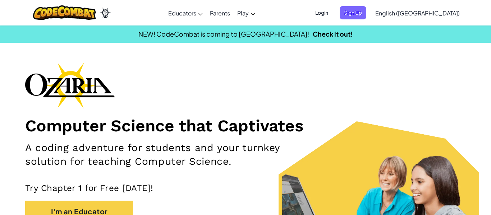  I want to click on h1: Computer Science that Captivates, so click(245, 126).